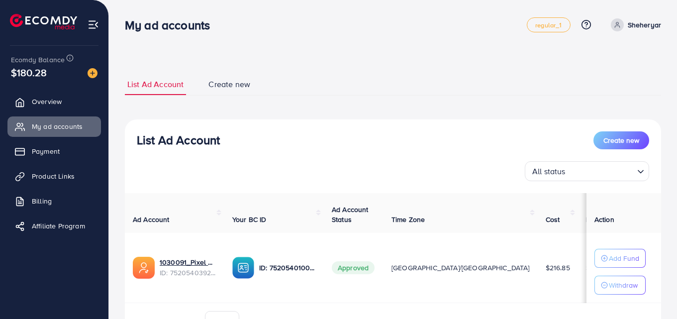 The width and height of the screenshot is (677, 319). Describe the element at coordinates (43, 21) in the screenshot. I see `a: logo` at that location.